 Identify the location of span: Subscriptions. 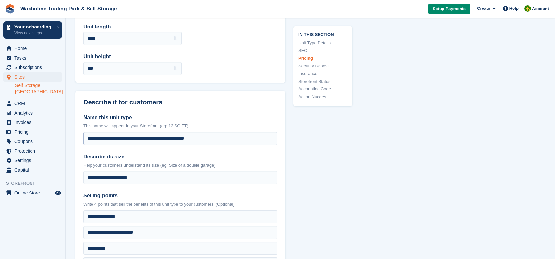
(34, 68).